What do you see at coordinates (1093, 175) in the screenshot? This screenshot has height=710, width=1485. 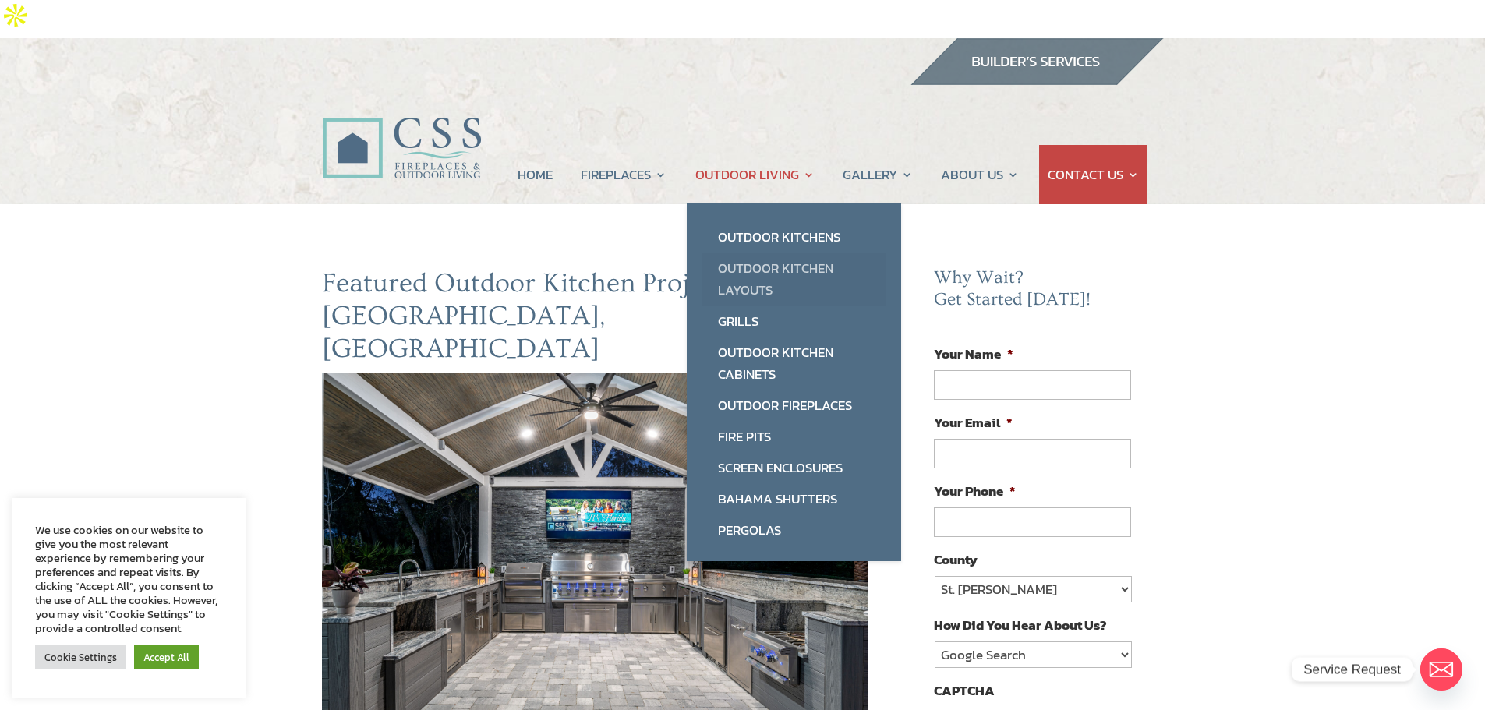 I see `a: CONTACT US` at bounding box center [1093, 175].